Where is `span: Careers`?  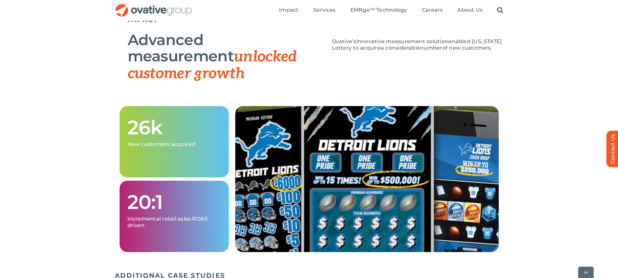 span: Careers is located at coordinates (433, 10).